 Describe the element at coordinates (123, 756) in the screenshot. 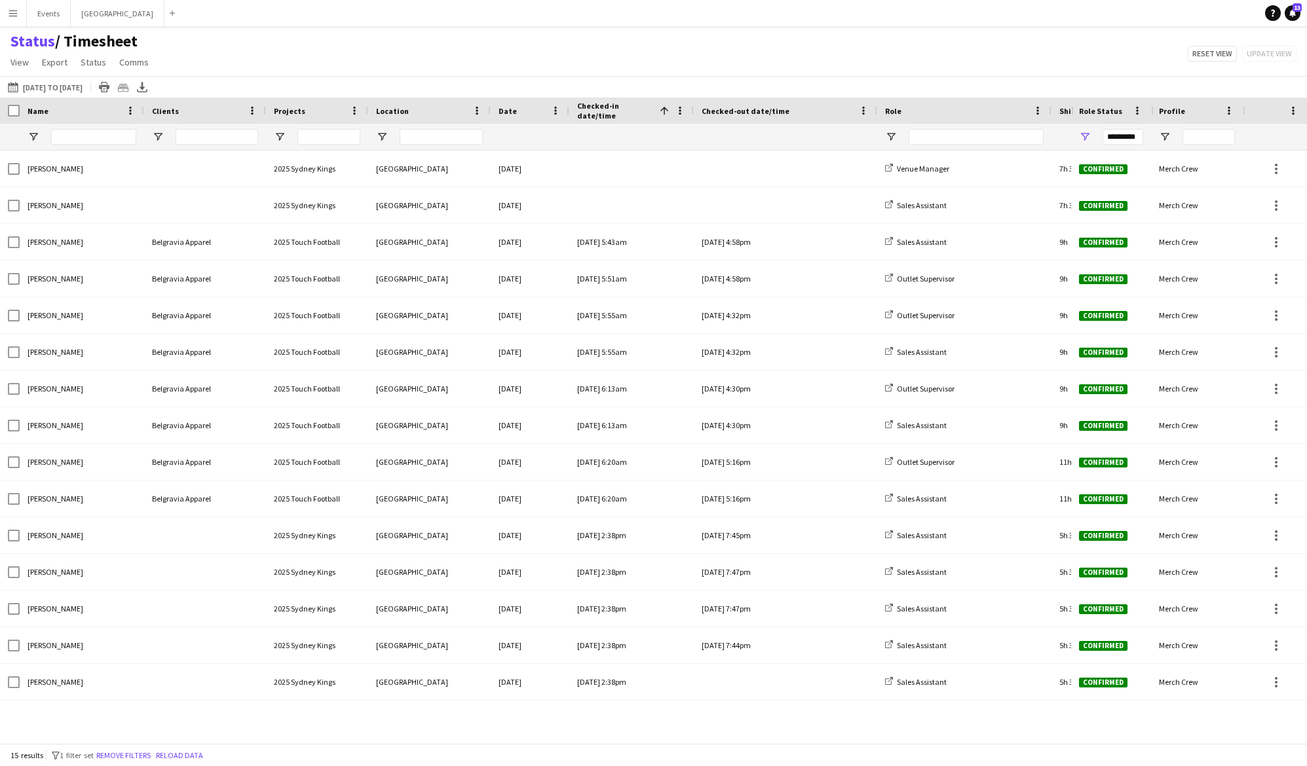

I see `button: Remove filters` at that location.